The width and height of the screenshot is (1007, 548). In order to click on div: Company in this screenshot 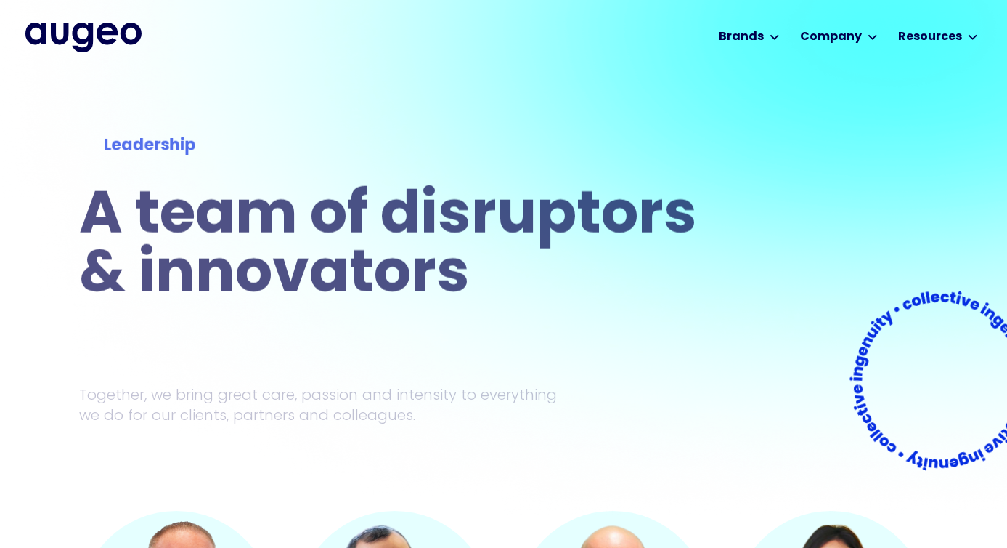, I will do `click(831, 37)`.